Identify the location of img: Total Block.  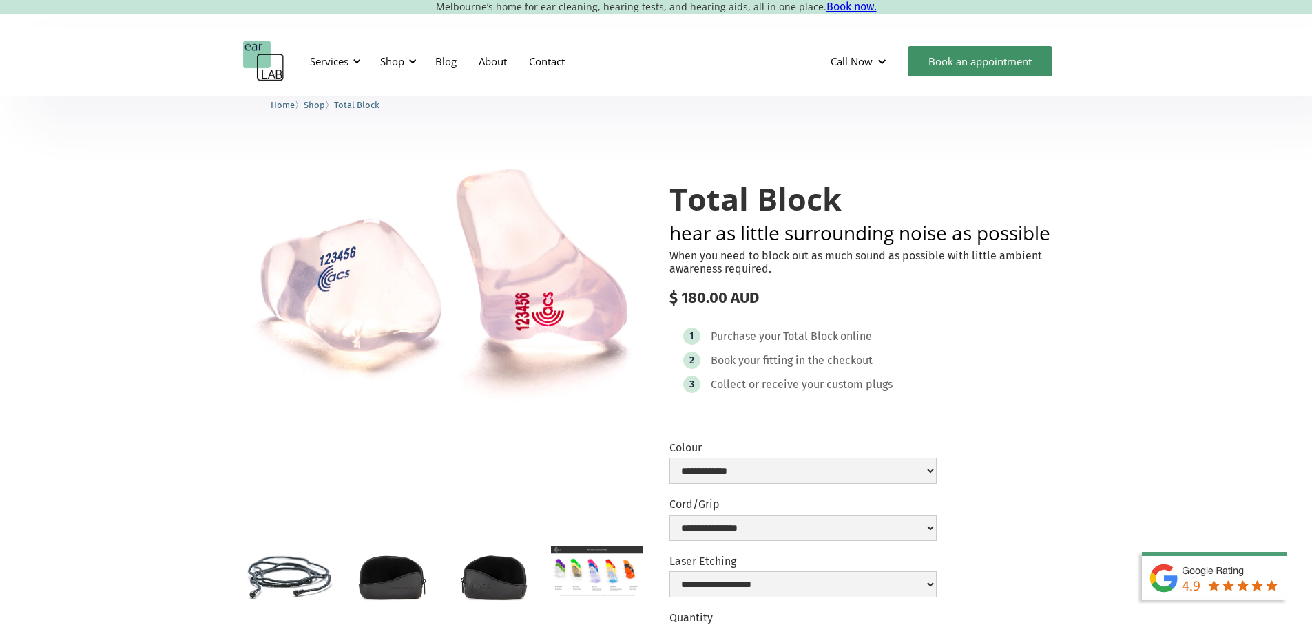
(443, 286).